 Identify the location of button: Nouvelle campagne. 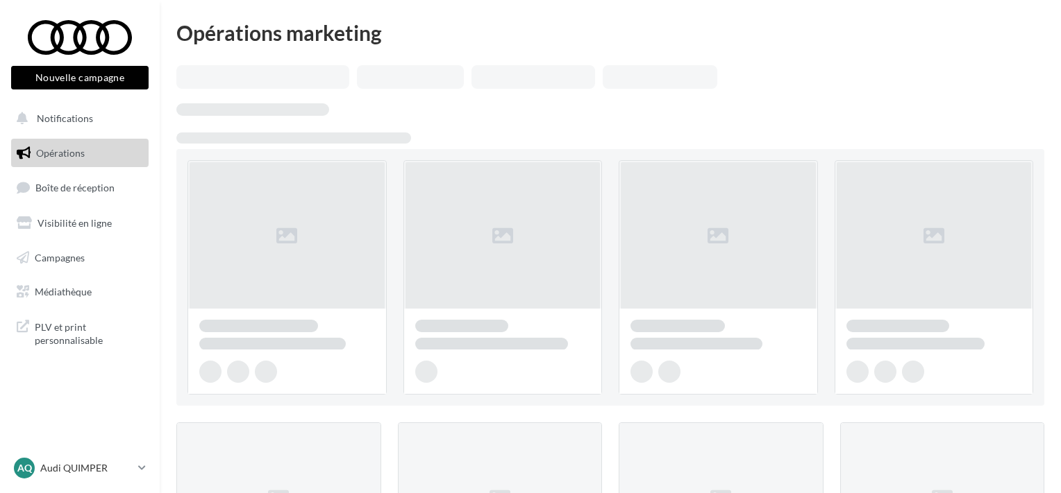
(80, 78).